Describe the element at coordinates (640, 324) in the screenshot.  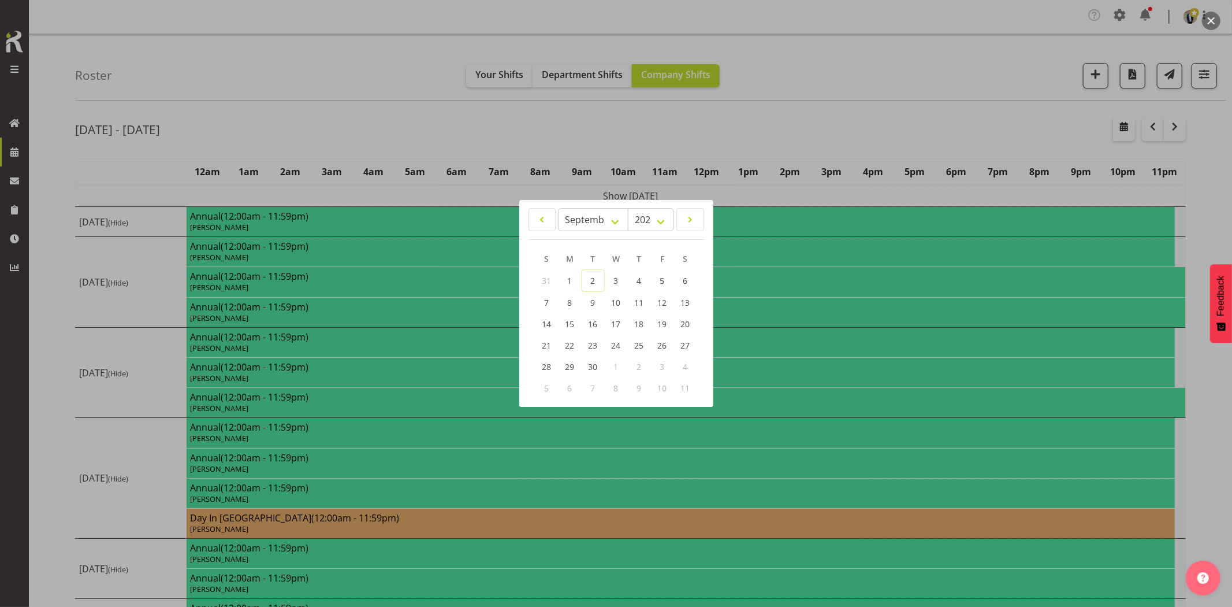
I see `span: 18` at that location.